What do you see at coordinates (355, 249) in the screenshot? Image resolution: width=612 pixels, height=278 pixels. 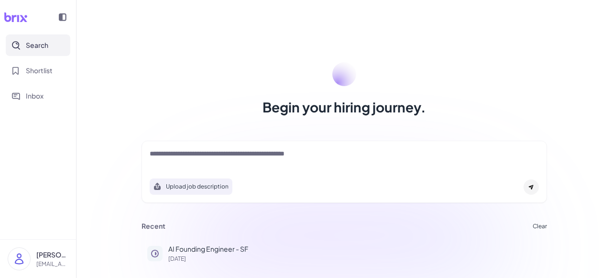 I see `p: AI Founding Engineer - SF` at bounding box center [355, 249].